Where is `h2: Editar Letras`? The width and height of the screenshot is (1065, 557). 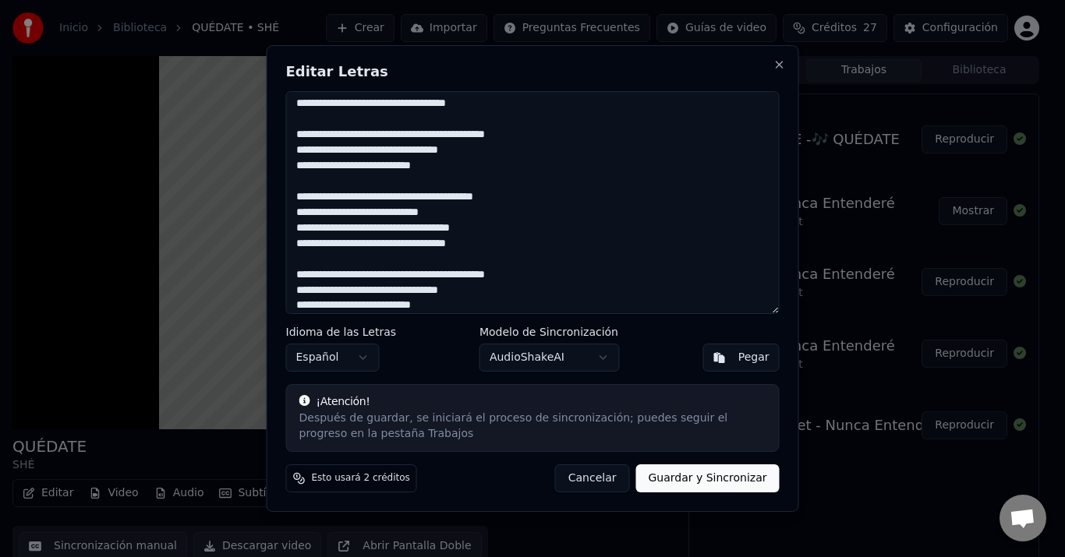 h2: Editar Letras is located at coordinates (532, 72).